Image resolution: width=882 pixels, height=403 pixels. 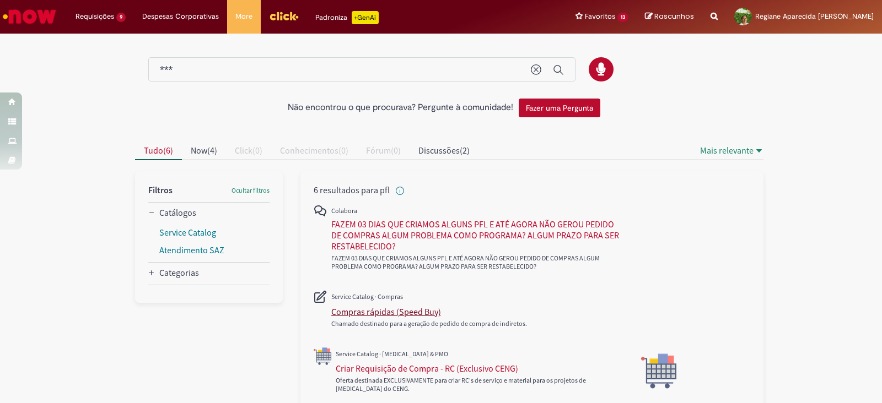 What do you see at coordinates (244, 17) in the screenshot?
I see `span: More` at bounding box center [244, 17].